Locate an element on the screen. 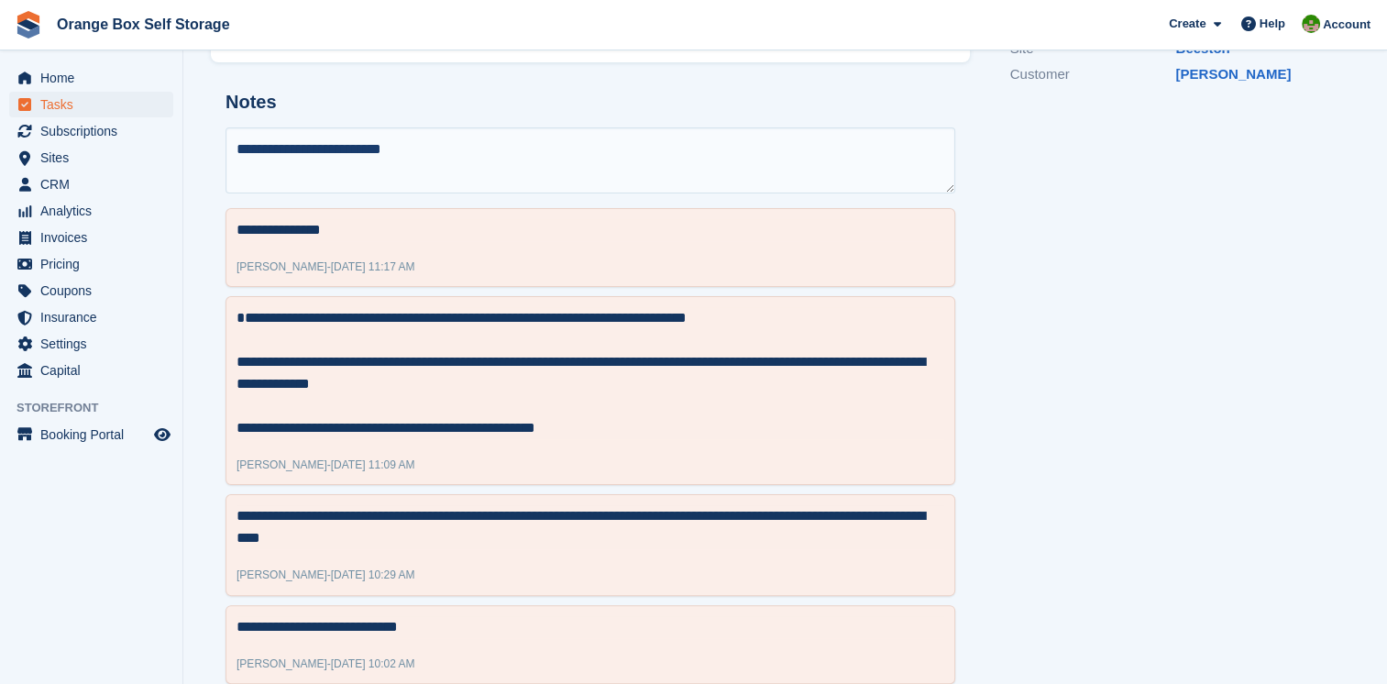  span: Analytics is located at coordinates (95, 211).